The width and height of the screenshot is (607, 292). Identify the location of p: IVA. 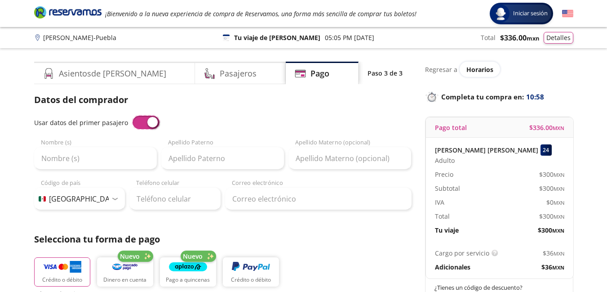
(439, 202).